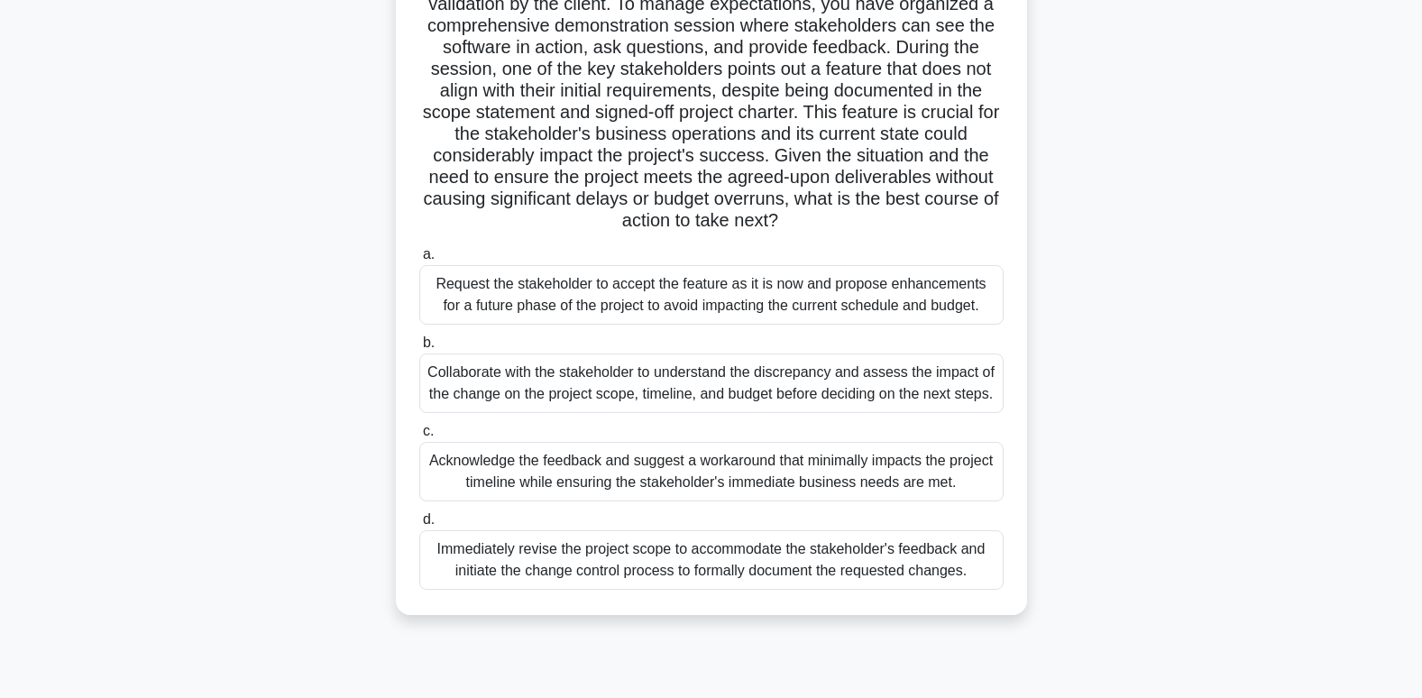 This screenshot has width=1422, height=698. I want to click on span: b., so click(428, 342).